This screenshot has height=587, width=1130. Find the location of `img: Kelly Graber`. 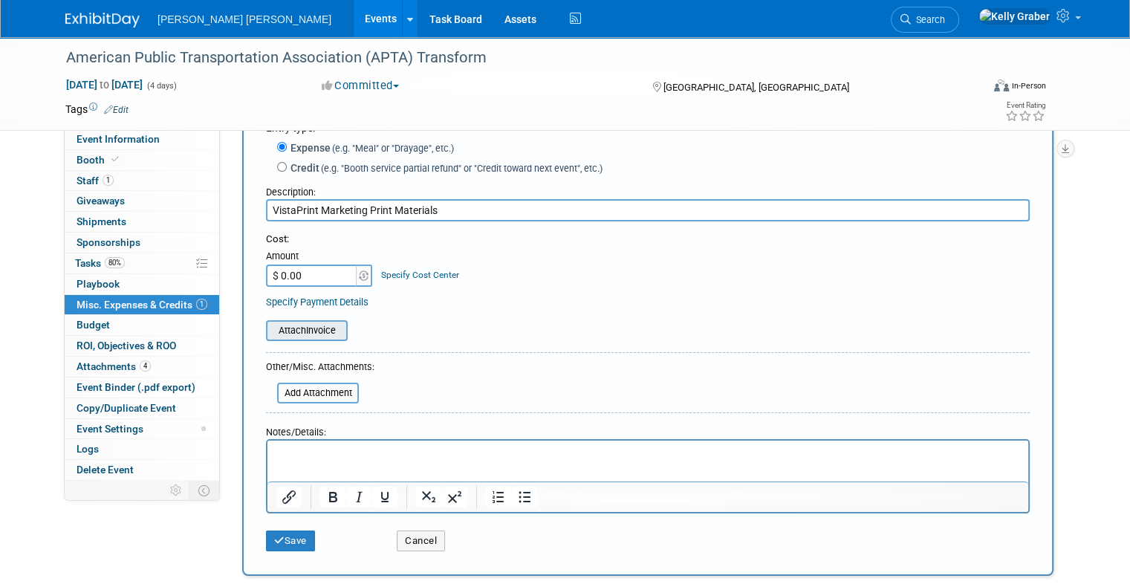

img: Kelly Graber is located at coordinates (1014, 16).